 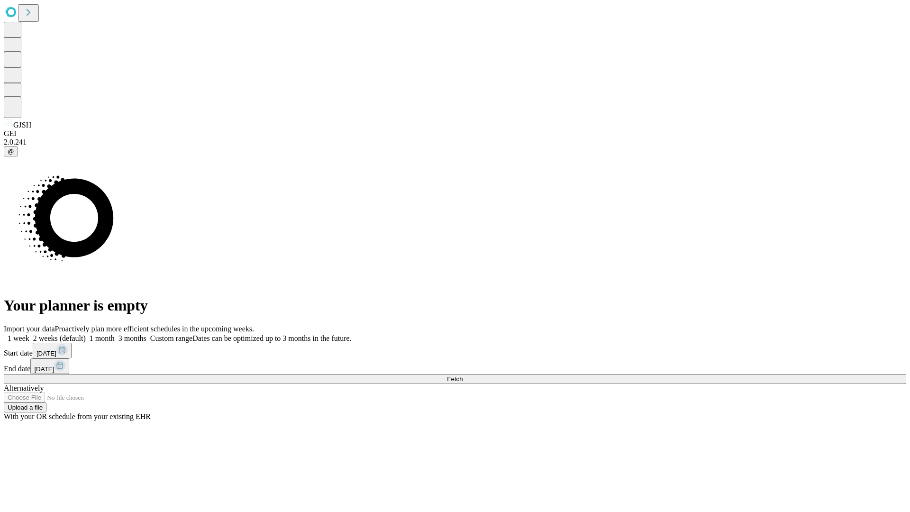 What do you see at coordinates (455, 142) in the screenshot?
I see `div: 2.0.241` at bounding box center [455, 142].